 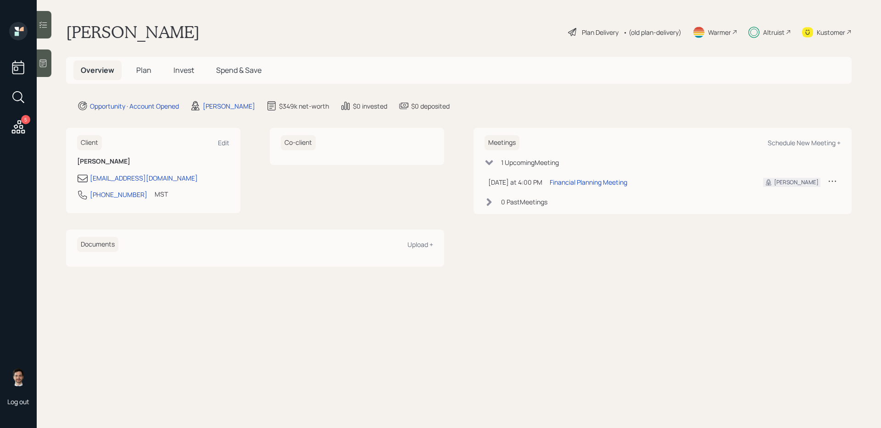 I want to click on span: Spend & Save, so click(x=239, y=70).